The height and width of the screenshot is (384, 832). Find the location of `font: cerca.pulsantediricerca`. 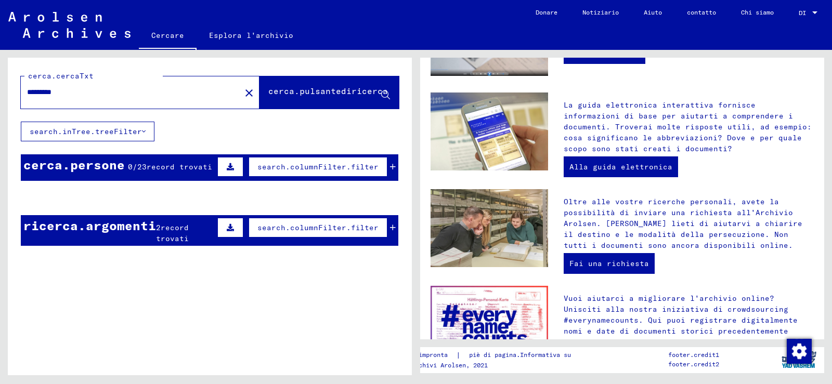

font: cerca.pulsantediricerca is located at coordinates (328, 91).